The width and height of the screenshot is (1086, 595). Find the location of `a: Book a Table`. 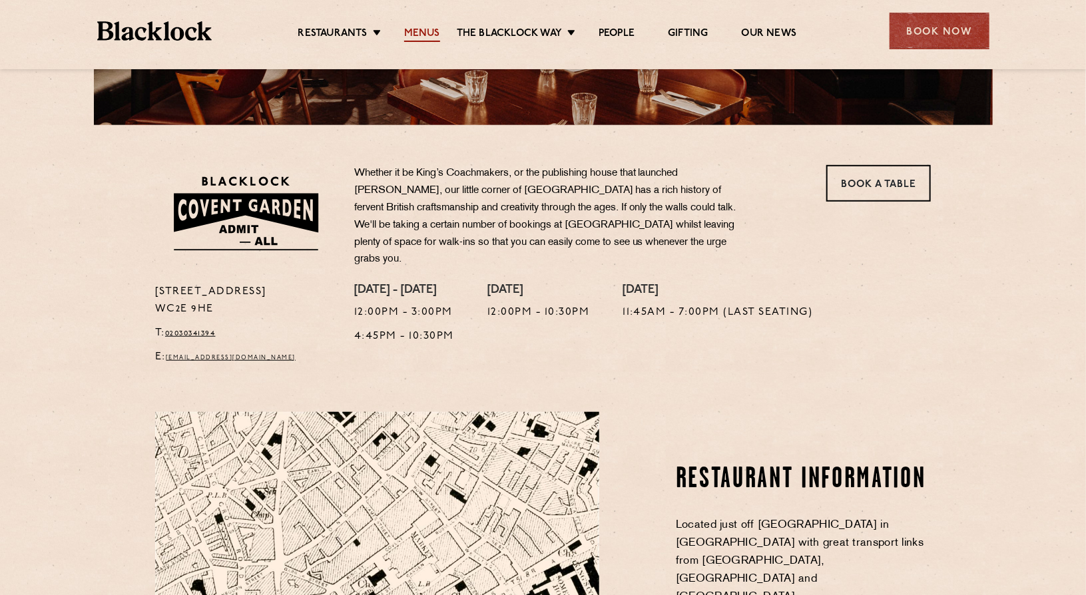

a: Book a Table is located at coordinates (878, 183).